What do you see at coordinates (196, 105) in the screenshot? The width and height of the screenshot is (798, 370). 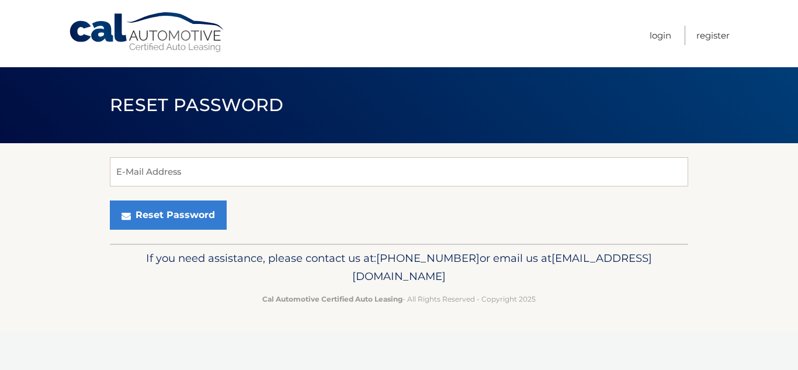 I see `span: Reset Password` at bounding box center [196, 105].